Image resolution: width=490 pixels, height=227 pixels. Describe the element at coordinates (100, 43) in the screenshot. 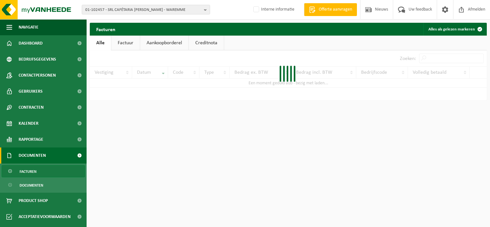

I see `a: Alle` at that location.